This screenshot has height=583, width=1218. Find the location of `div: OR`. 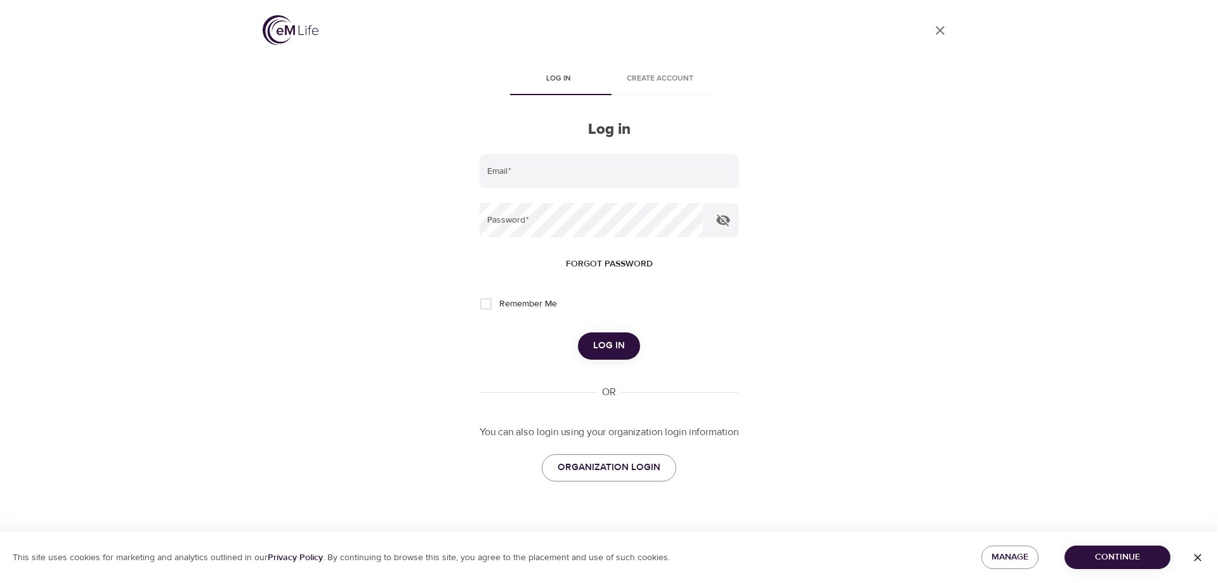

div: OR is located at coordinates (609, 392).